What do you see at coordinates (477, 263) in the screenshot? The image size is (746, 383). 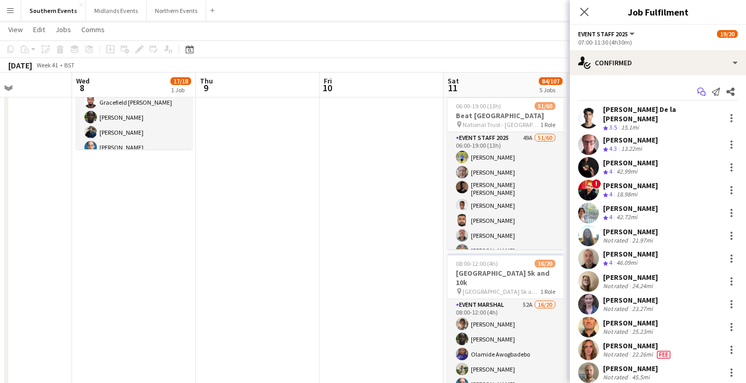 I see `span: 08:00-12:00 (4h)` at bounding box center [477, 263].